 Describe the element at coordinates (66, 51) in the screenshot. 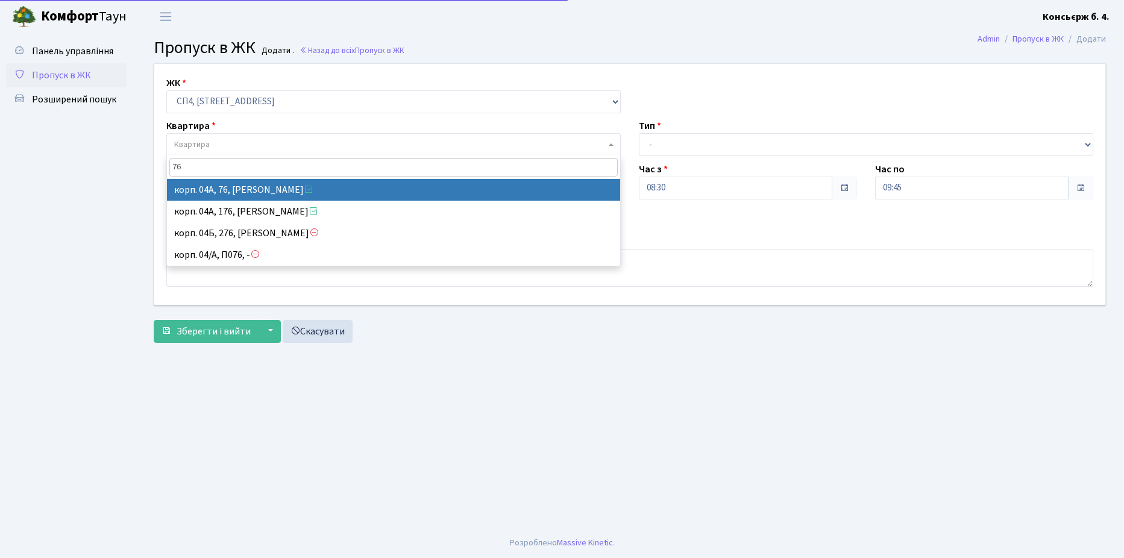

I see `a: Панель управління` at that location.